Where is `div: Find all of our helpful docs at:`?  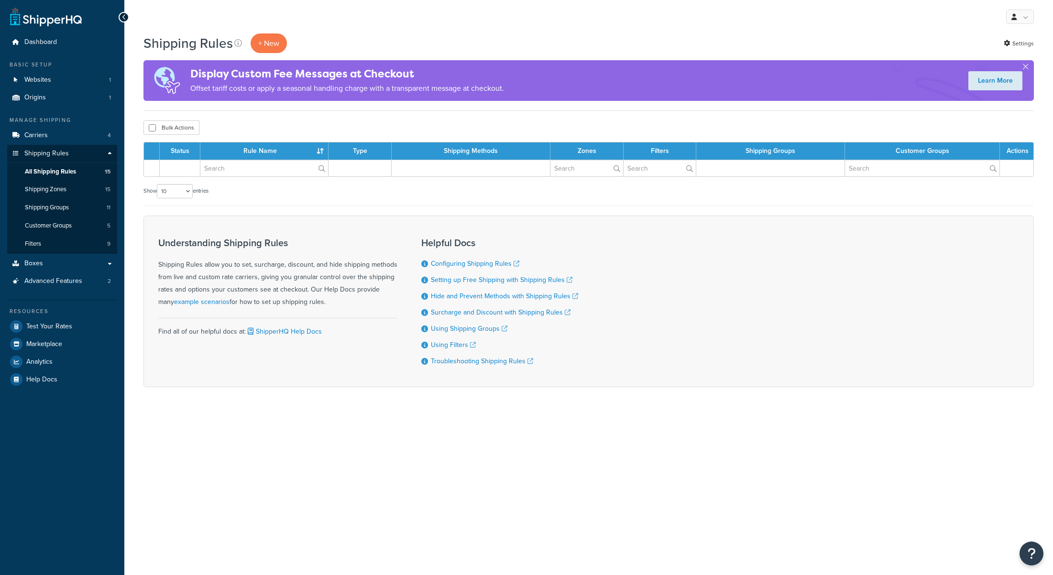
div: Find all of our helpful docs at: is located at coordinates (278, 328).